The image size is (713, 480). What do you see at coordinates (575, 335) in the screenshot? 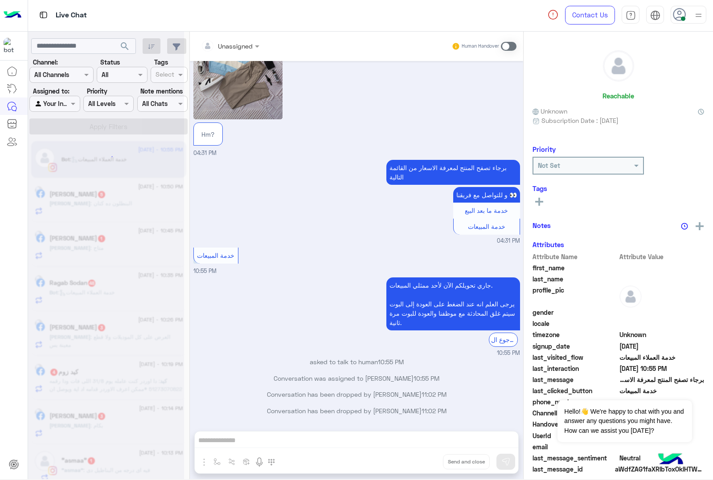
I see `span: timezone` at bounding box center [575, 335].